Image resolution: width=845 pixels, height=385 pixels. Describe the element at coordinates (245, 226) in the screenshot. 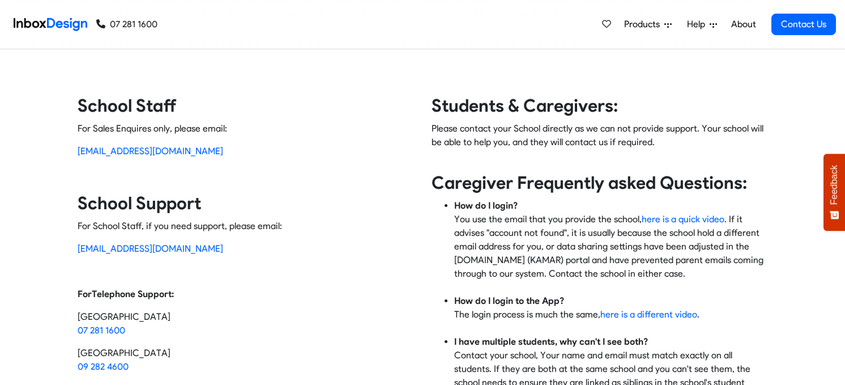

I see `p: For School Staff, if you need support, please email:` at that location.